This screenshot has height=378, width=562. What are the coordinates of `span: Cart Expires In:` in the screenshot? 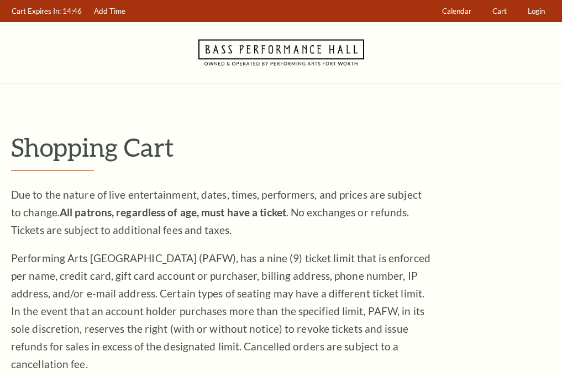 It's located at (36, 11).